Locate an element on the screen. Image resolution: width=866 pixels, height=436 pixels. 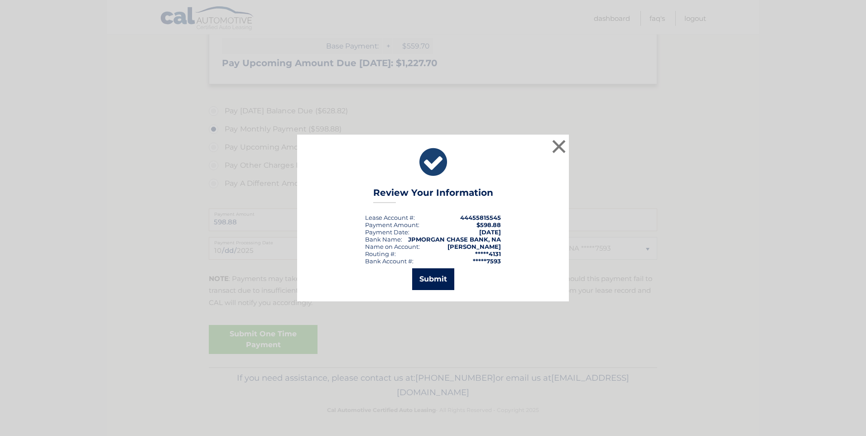
strong: JPMORGAN CHASE BANK, NA is located at coordinates (454, 239).